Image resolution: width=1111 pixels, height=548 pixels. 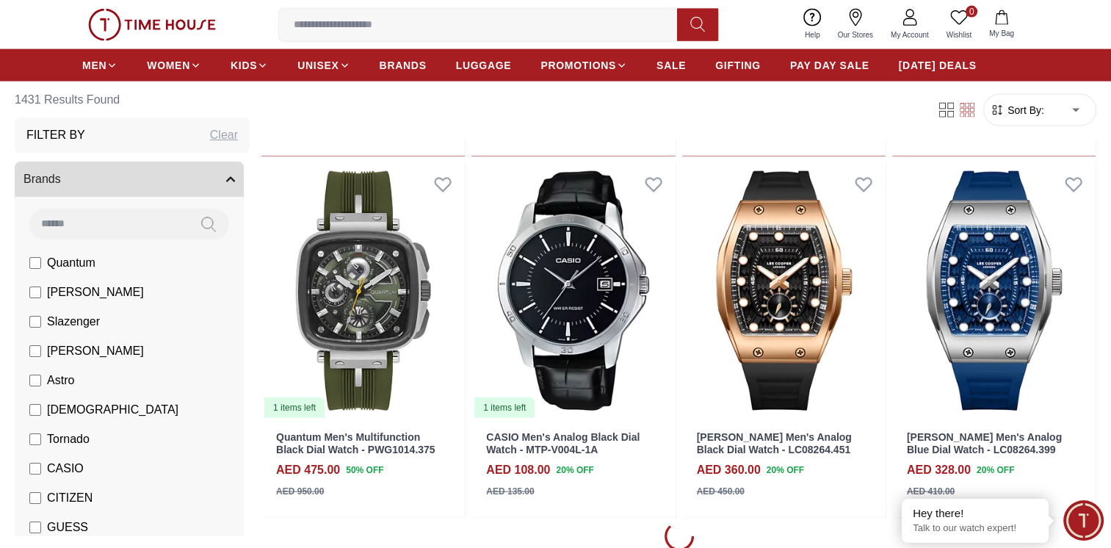 What do you see at coordinates (249, 65) in the screenshot?
I see `a: KIDS` at bounding box center [249, 65].